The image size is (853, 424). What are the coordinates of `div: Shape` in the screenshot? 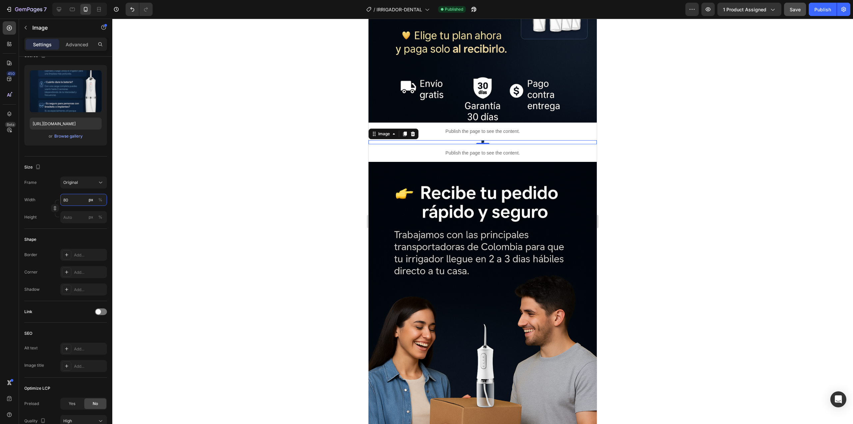 It's located at (30, 239).